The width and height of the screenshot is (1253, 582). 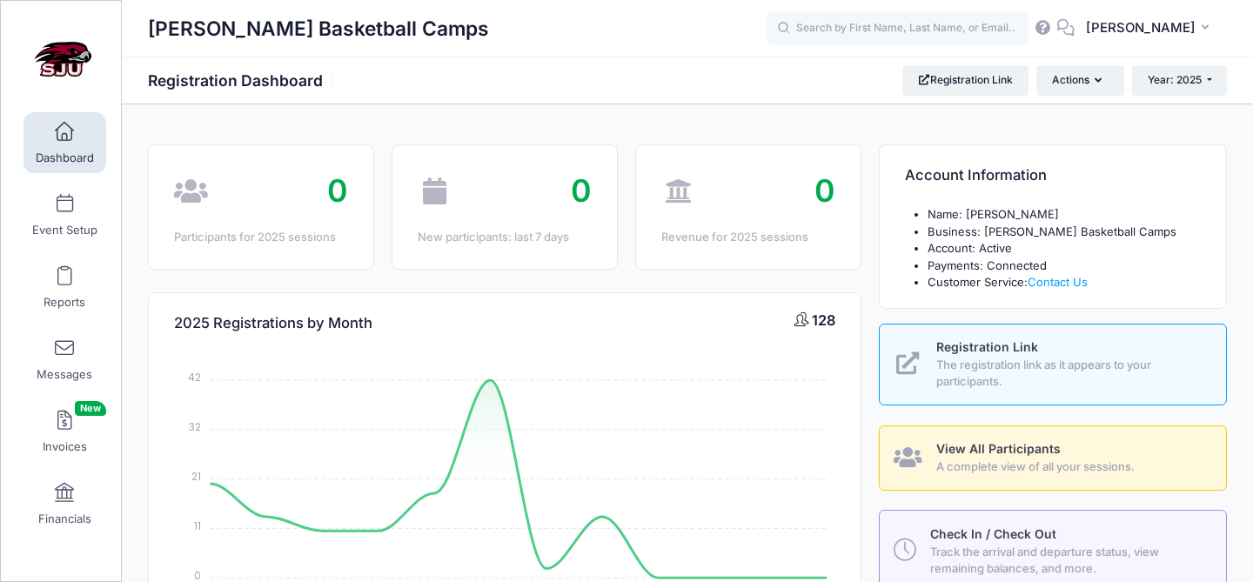 I want to click on a: Messages, so click(x=64, y=360).